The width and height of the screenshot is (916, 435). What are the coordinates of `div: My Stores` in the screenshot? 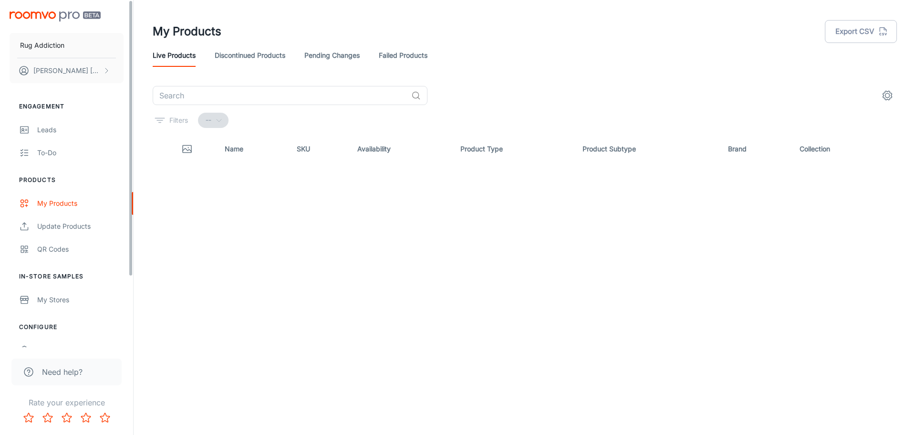 It's located at (80, 300).